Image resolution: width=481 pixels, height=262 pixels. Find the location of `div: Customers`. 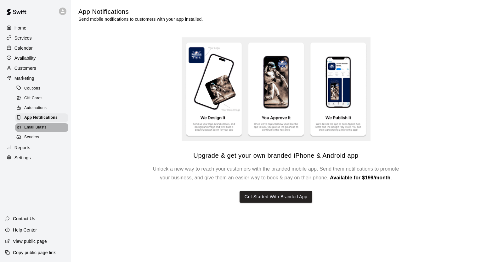

div: Customers is located at coordinates (35, 68).